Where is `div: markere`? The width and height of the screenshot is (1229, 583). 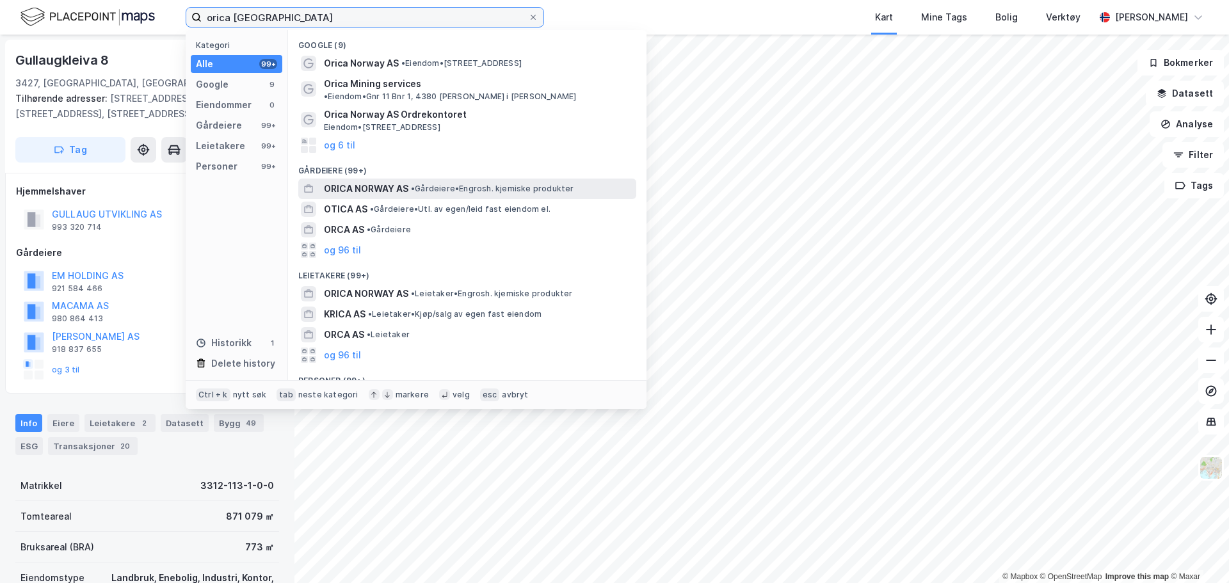 div: markere is located at coordinates (412, 395).